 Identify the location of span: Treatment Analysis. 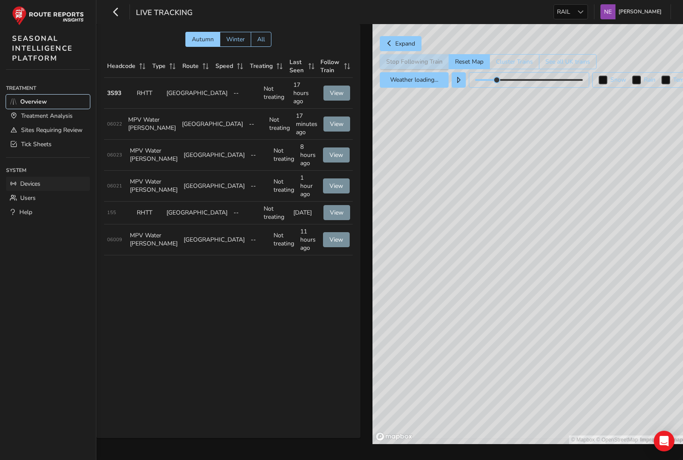
(47, 116).